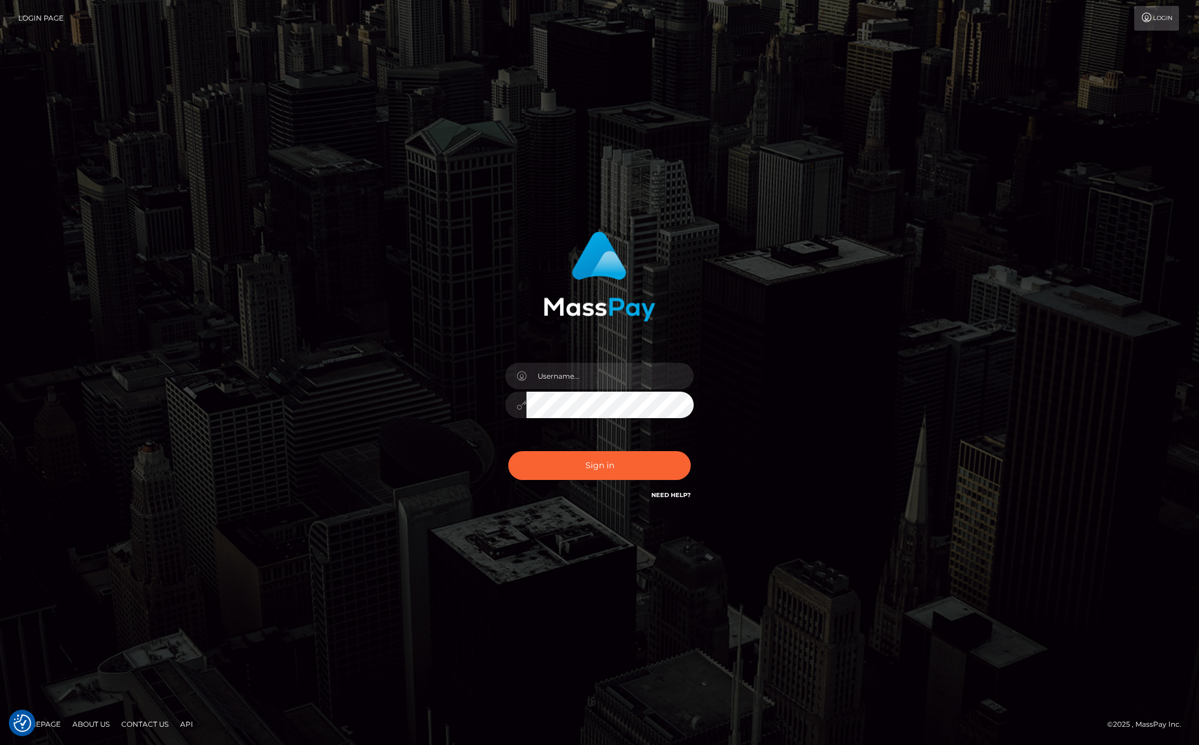 This screenshot has width=1199, height=745. Describe the element at coordinates (1157, 18) in the screenshot. I see `a: Login` at that location.